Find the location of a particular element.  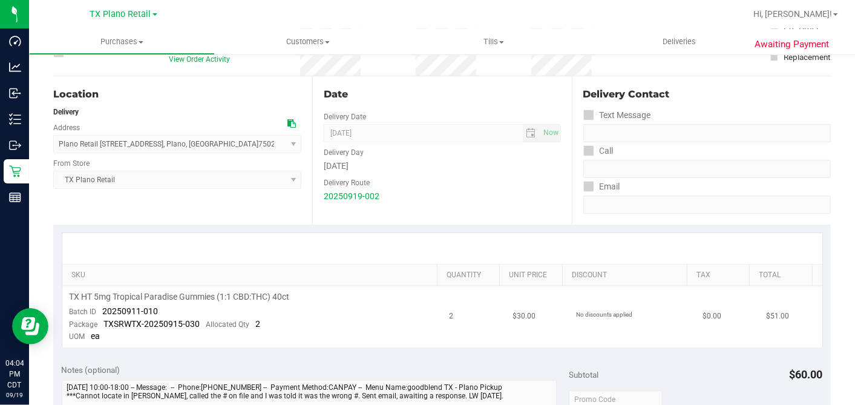

a: View Order Activity is located at coordinates (199, 59).